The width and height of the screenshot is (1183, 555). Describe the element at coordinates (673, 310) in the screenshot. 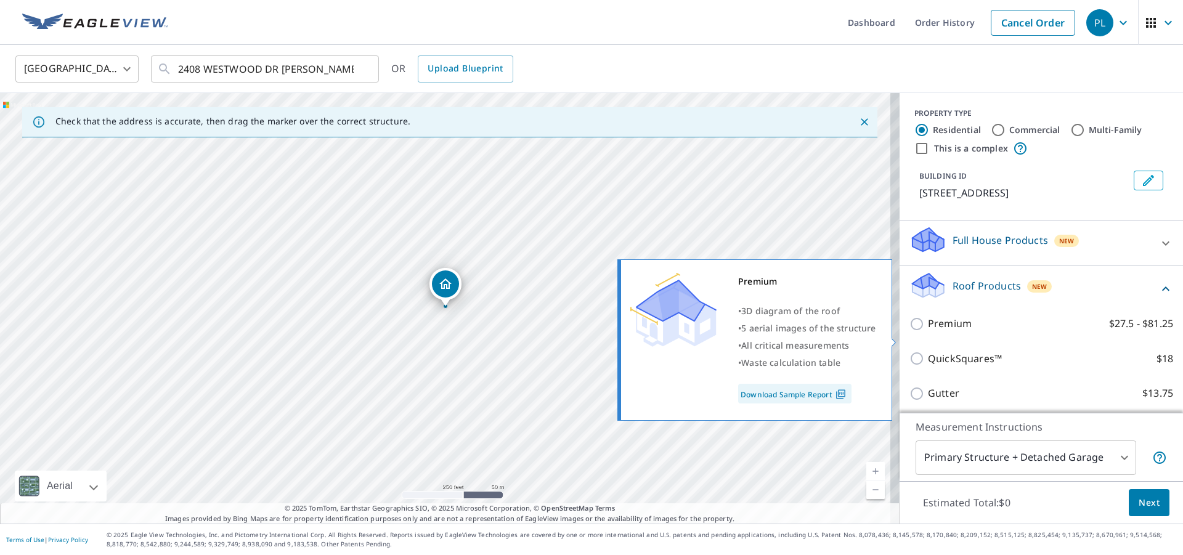

I see `img: Premium` at that location.